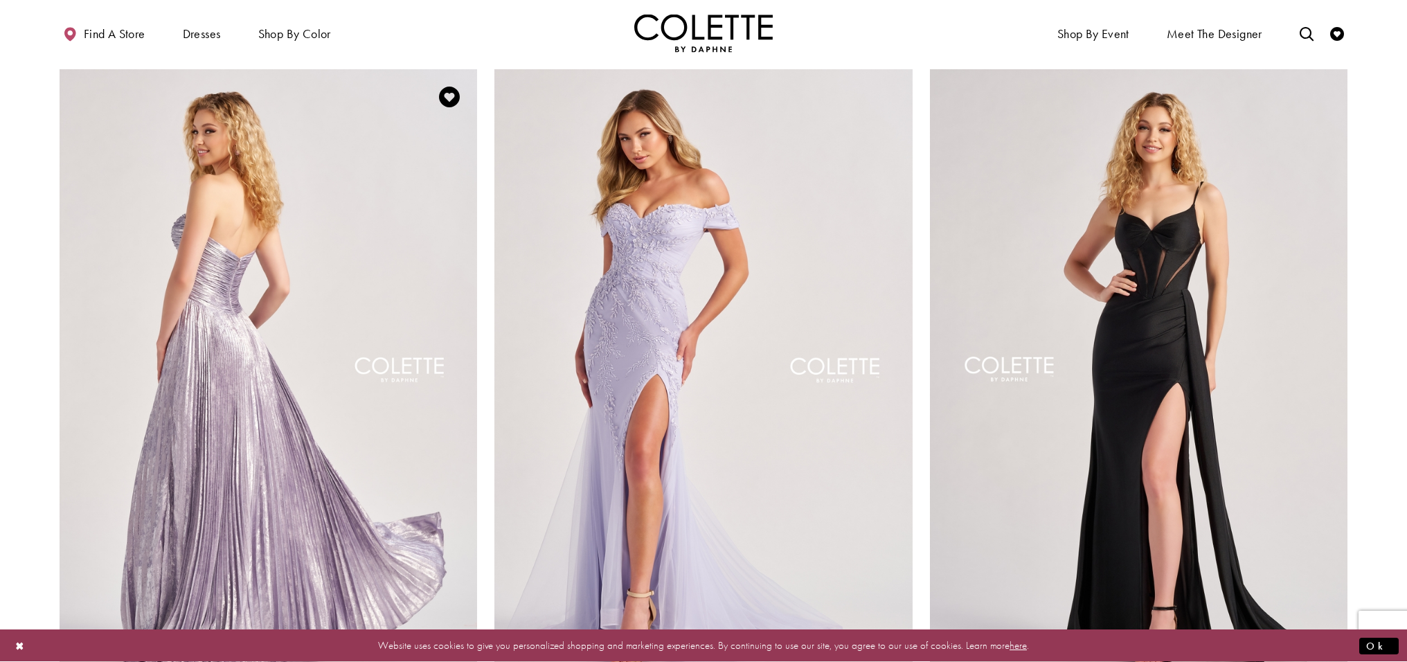  What do you see at coordinates (1337, 33) in the screenshot?
I see `a: Check Wishlist` at bounding box center [1337, 33].